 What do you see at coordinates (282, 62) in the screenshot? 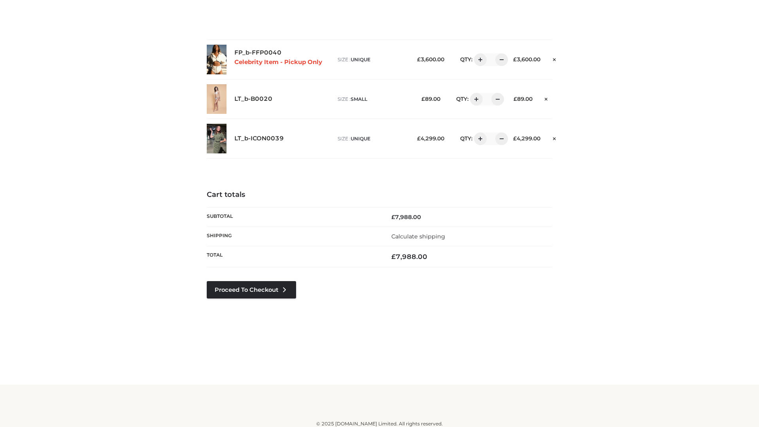
I see `p: Celebrity Item - Pickup Only` at bounding box center [282, 62].